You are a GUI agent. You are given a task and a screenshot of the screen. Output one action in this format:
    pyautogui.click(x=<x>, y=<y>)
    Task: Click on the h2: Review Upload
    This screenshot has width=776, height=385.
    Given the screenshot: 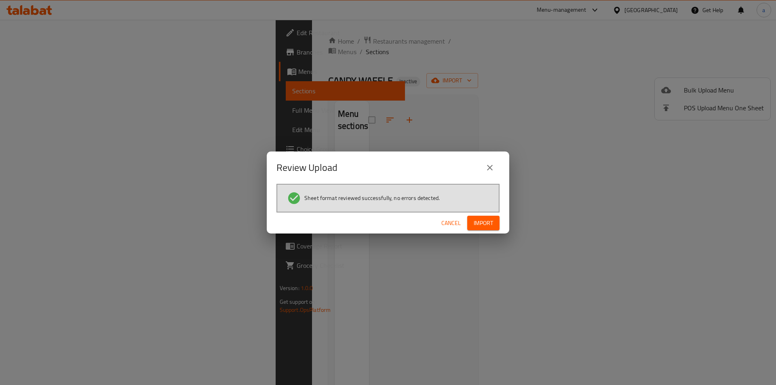 What is the action you would take?
    pyautogui.click(x=307, y=168)
    